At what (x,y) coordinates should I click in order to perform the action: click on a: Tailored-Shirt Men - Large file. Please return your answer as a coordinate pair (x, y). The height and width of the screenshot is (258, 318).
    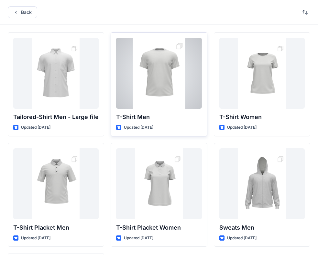
    Looking at the image, I should click on (56, 73).